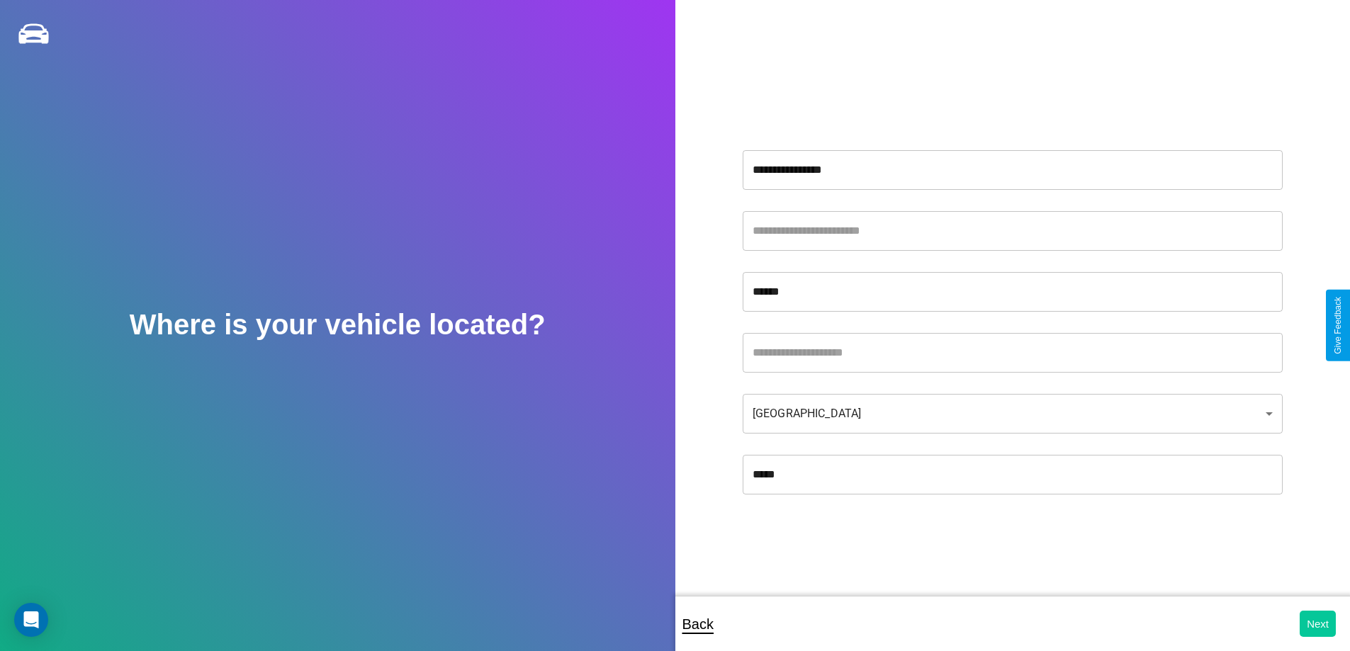 Image resolution: width=1350 pixels, height=651 pixels. What do you see at coordinates (1338, 325) in the screenshot?
I see `div: Give Feedback` at bounding box center [1338, 325].